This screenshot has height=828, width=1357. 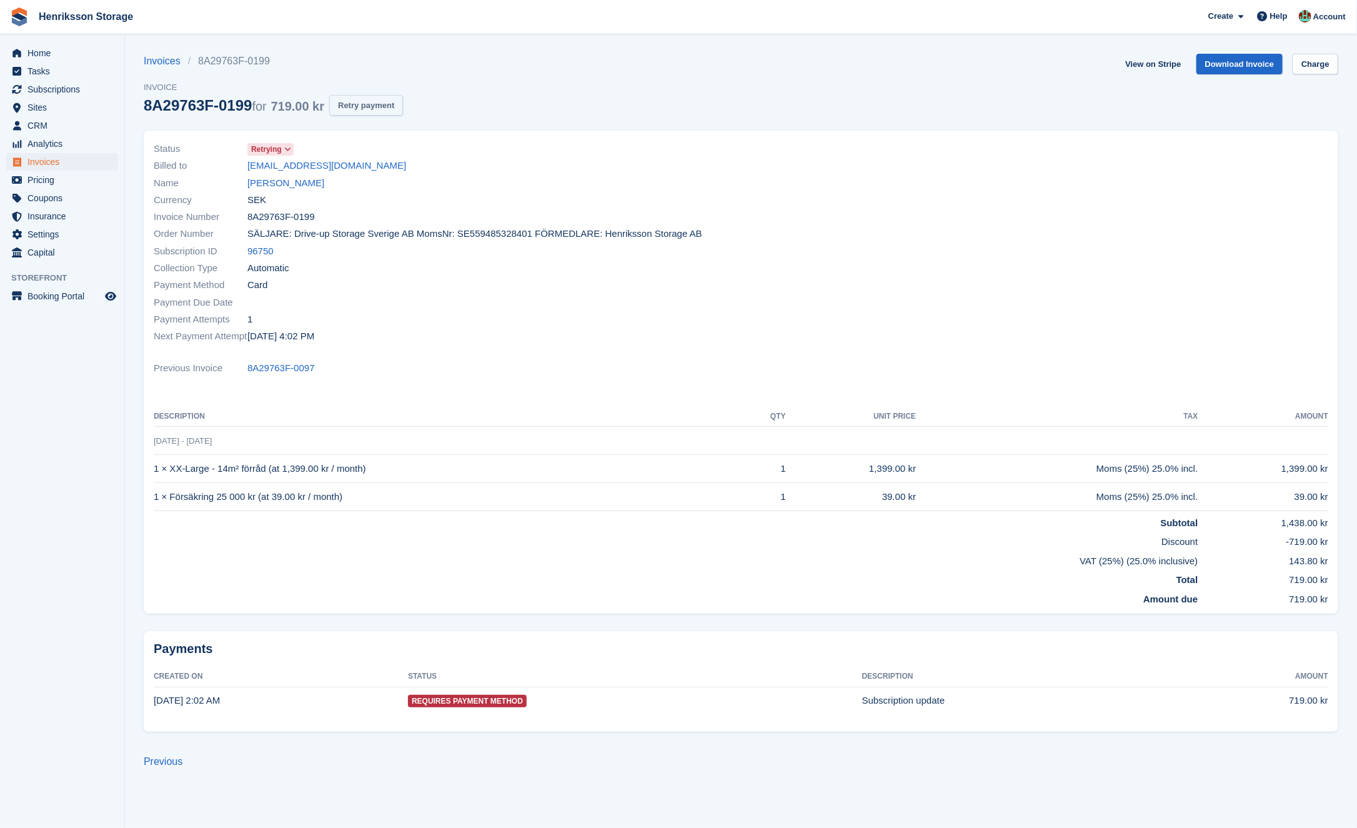 I want to click on strong: Total, so click(x=1187, y=579).